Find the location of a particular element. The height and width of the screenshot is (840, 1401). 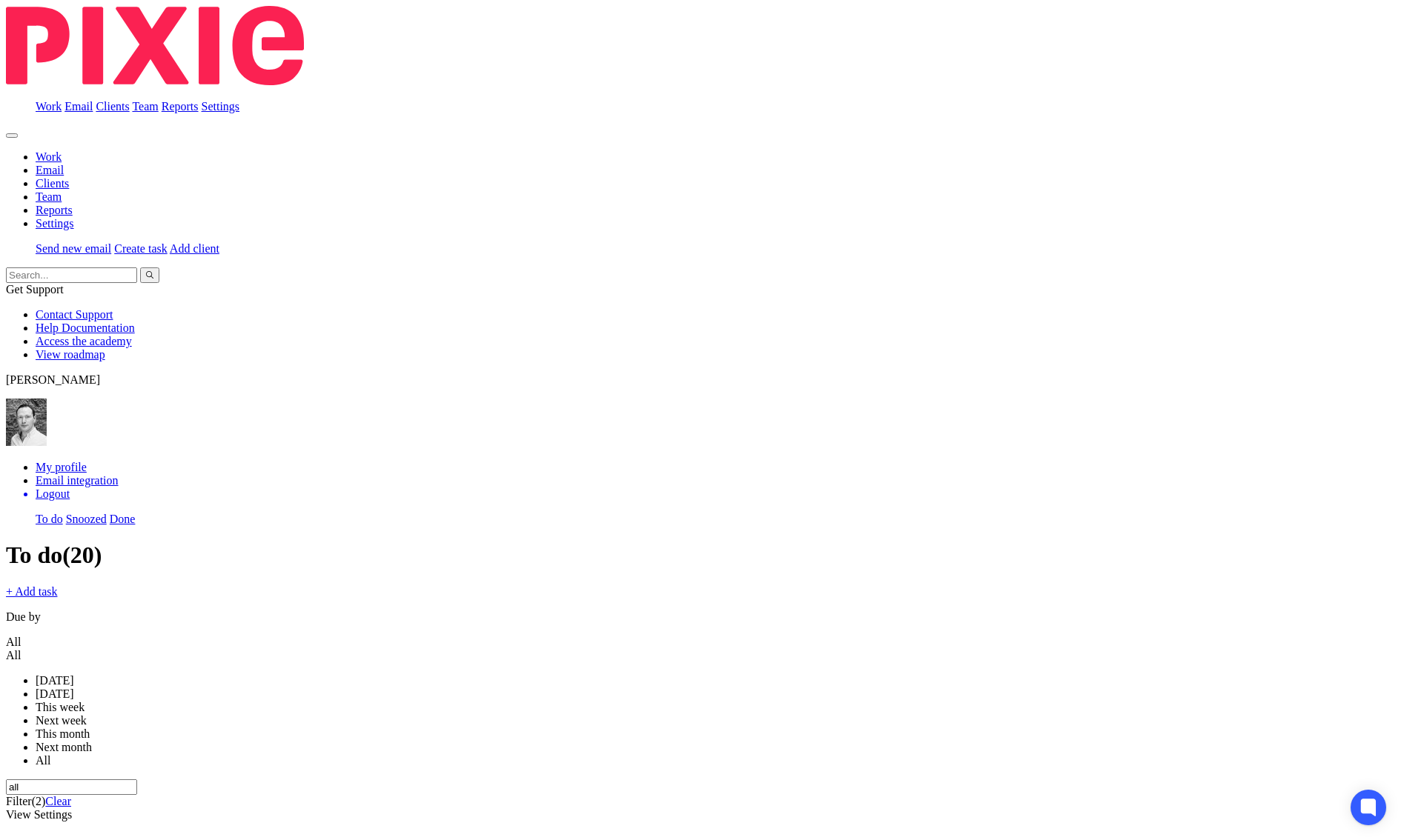

a: Snoozed is located at coordinates (86, 519).